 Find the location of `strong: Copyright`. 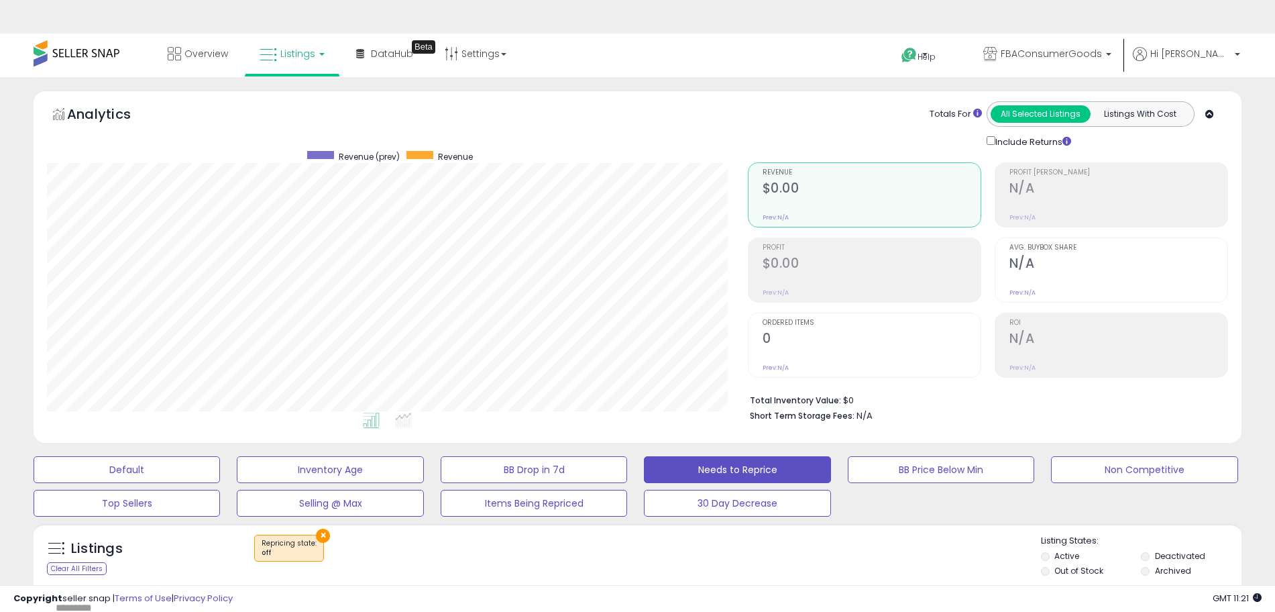

strong: Copyright is located at coordinates (38, 598).